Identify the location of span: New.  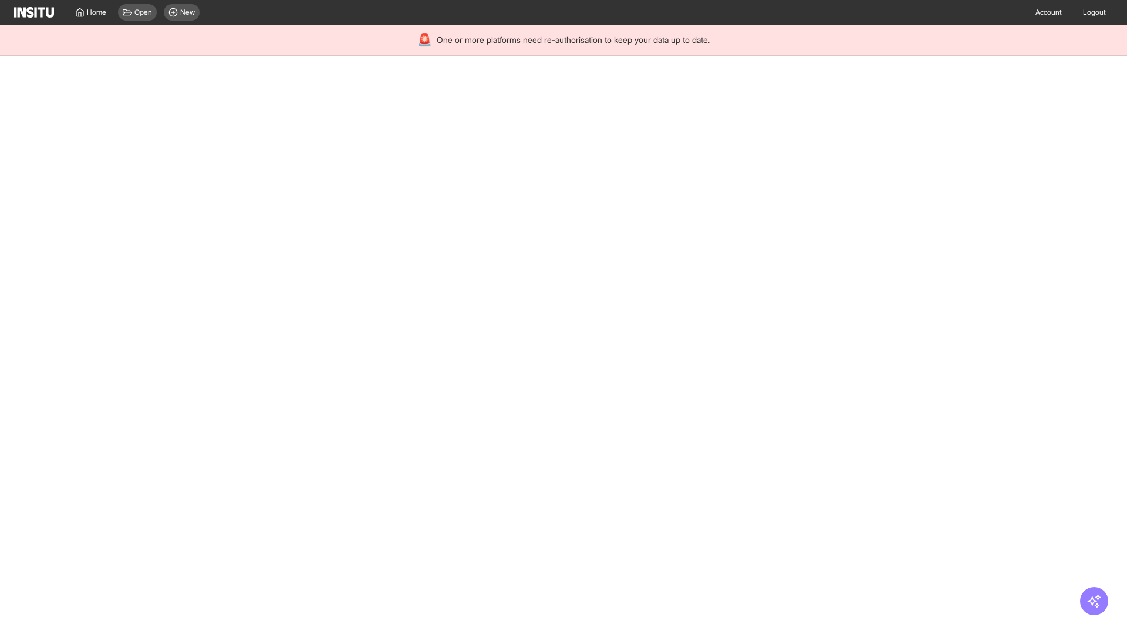
(187, 12).